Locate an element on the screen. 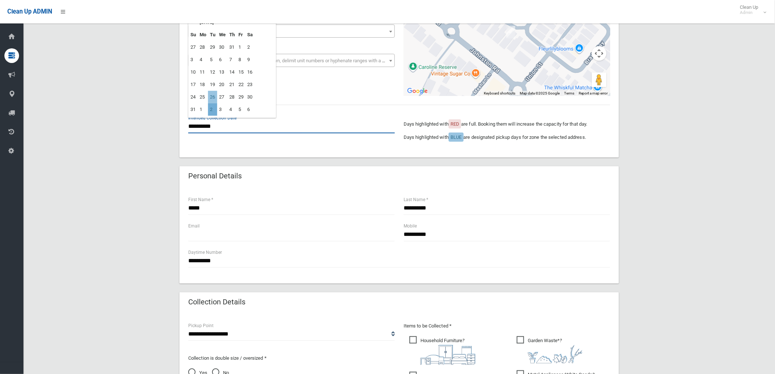  span: BLUE is located at coordinates (456, 137).